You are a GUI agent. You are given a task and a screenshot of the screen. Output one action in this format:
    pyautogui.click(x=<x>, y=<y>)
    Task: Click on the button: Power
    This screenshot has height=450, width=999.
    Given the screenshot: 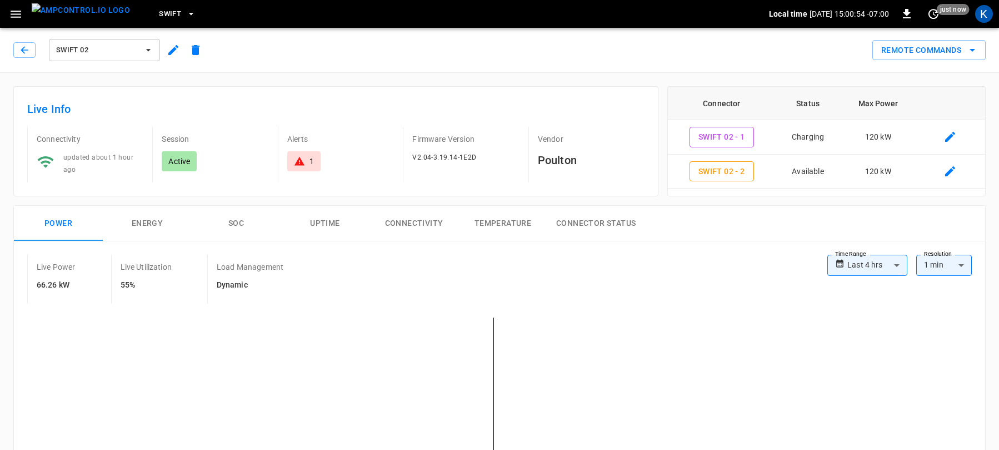 What is the action you would take?
    pyautogui.click(x=58, y=223)
    